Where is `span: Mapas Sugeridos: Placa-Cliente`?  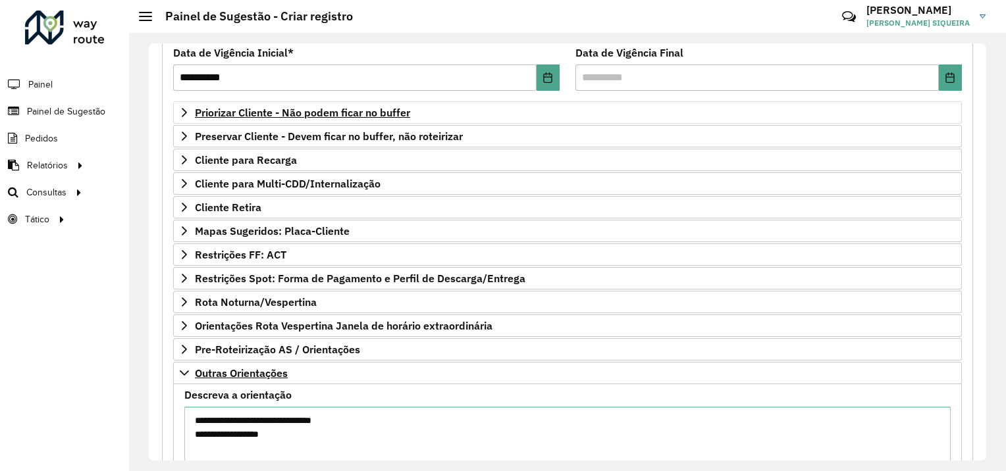 span: Mapas Sugeridos: Placa-Cliente is located at coordinates (272, 231).